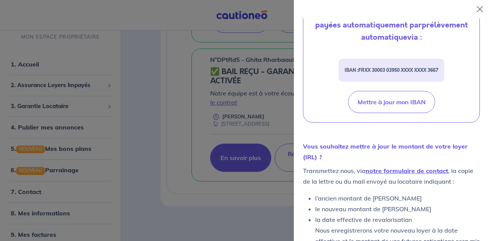 This screenshot has width=489, height=241. I want to click on strong: Vous souhaitez mettre à jour le montant de votre loyer (IRL) ?, so click(385, 152).